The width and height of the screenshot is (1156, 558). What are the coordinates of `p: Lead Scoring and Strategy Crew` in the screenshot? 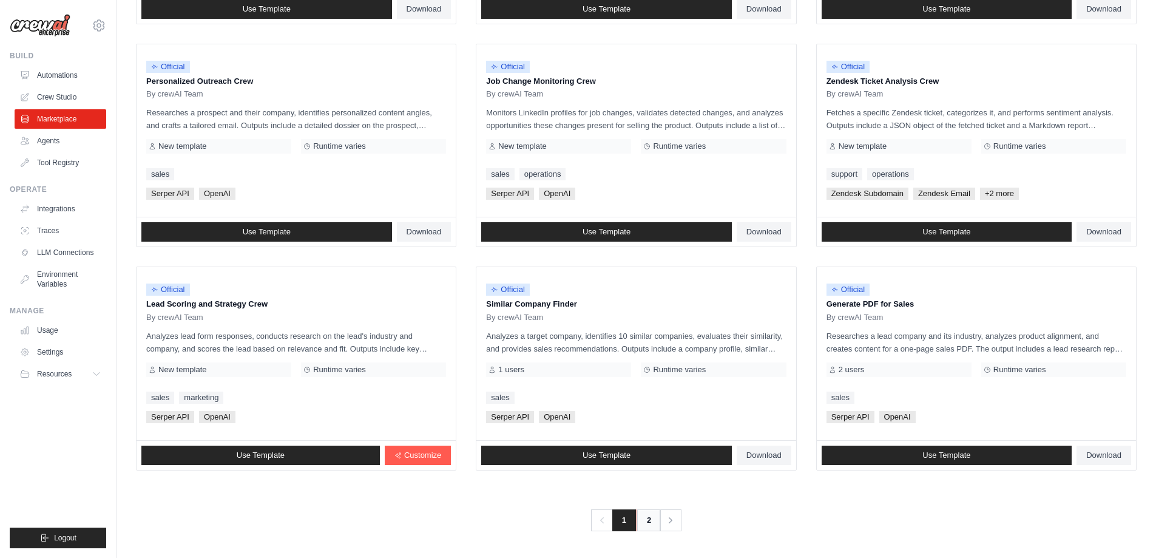 It's located at (296, 304).